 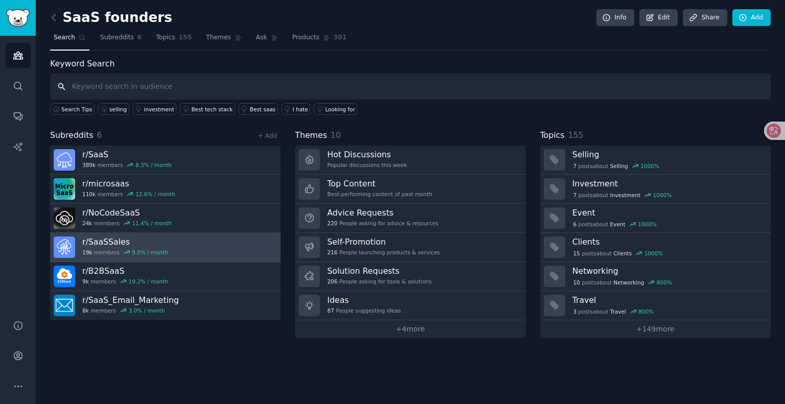 I want to click on a: Add, so click(x=752, y=18).